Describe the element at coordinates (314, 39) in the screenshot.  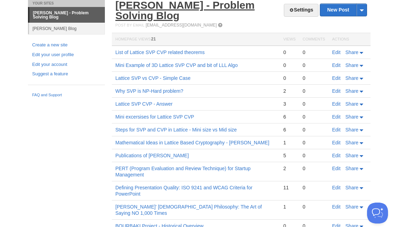
I see `th: Comments` at that location.